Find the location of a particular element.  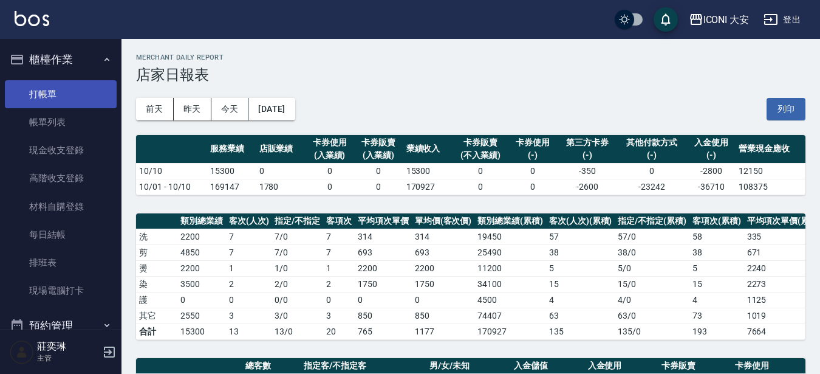

th: 客項次 is located at coordinates (339, 221).